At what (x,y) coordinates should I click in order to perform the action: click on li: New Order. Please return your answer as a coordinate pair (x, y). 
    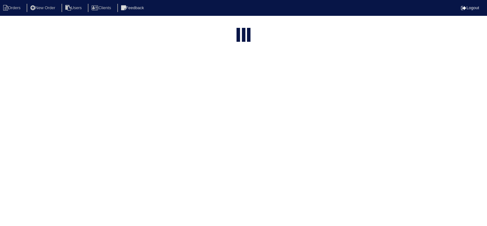
    Looking at the image, I should click on (43, 8).